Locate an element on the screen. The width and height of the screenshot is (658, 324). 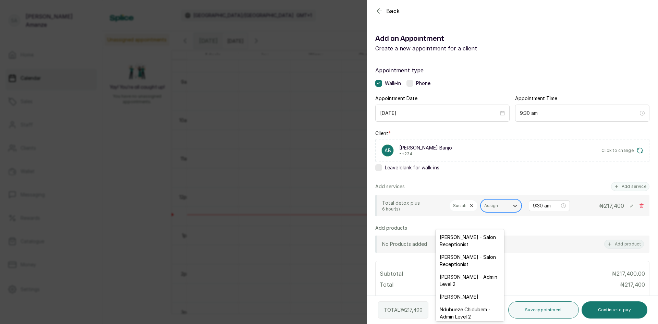
p: Subtotal is located at coordinates (392, 274).